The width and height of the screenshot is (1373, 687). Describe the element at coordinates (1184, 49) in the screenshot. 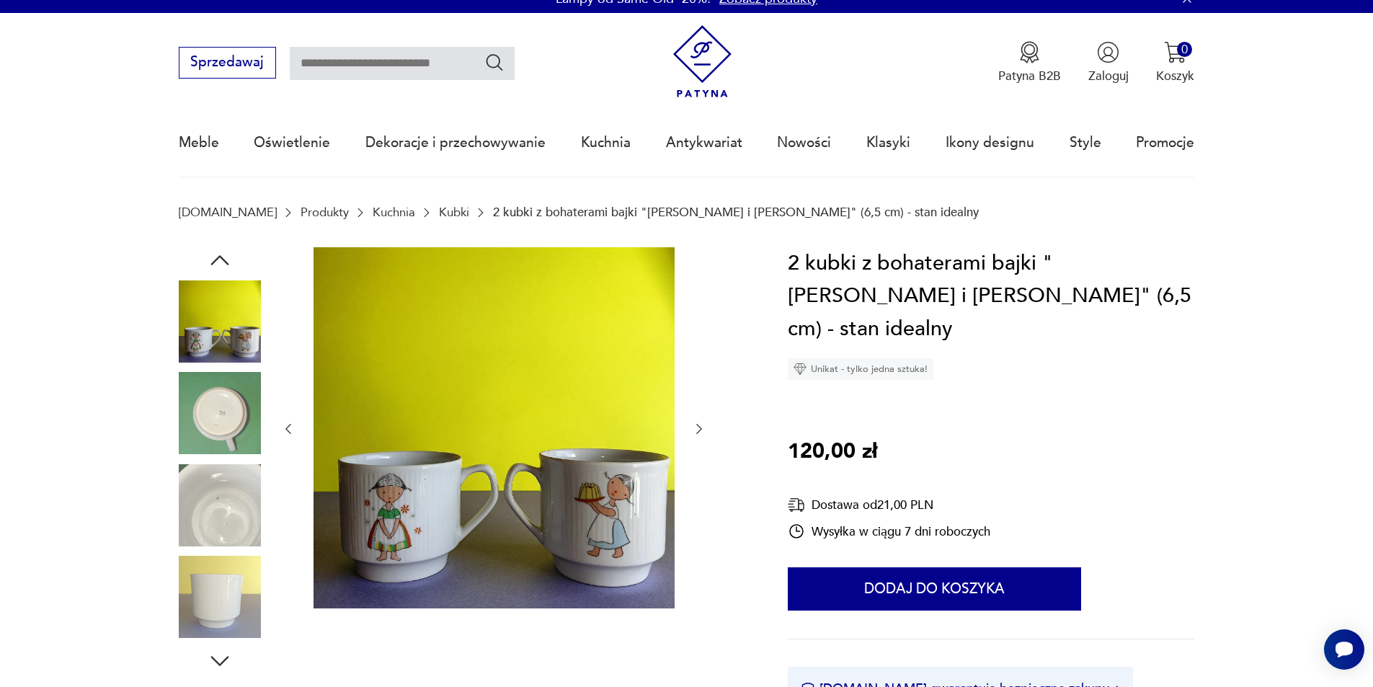

I see `div: 0` at that location.